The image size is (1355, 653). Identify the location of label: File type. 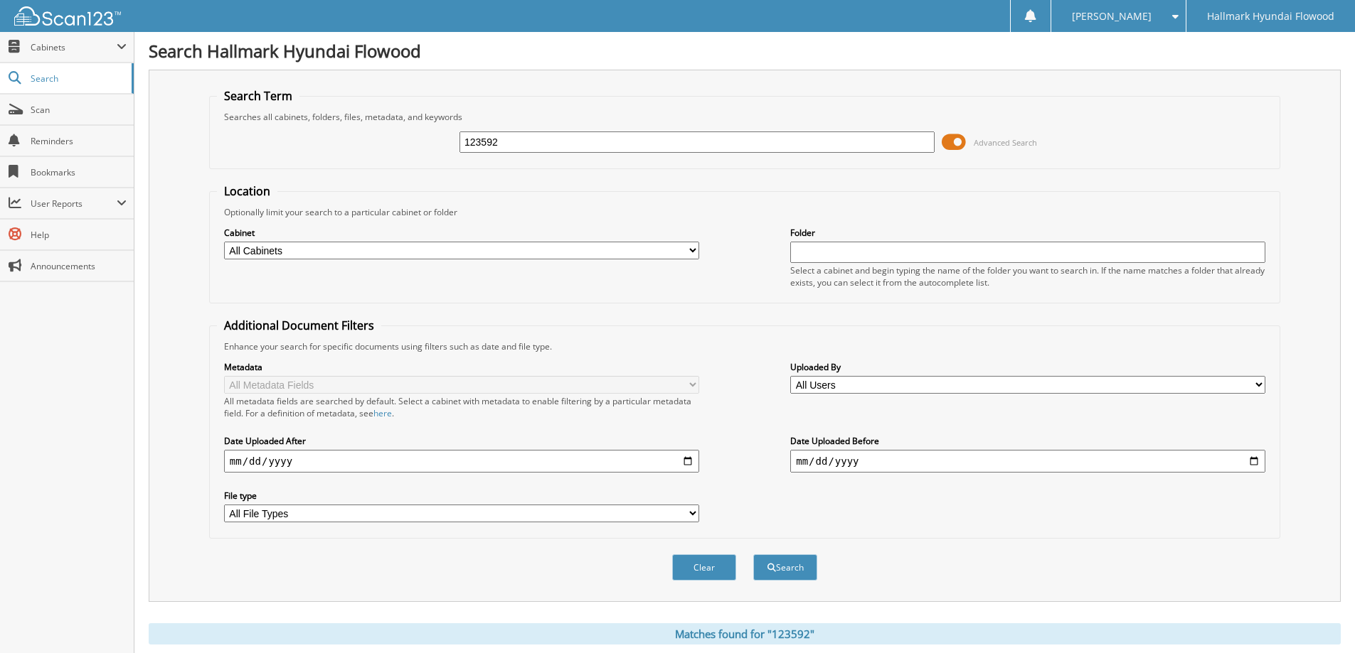
(461, 496).